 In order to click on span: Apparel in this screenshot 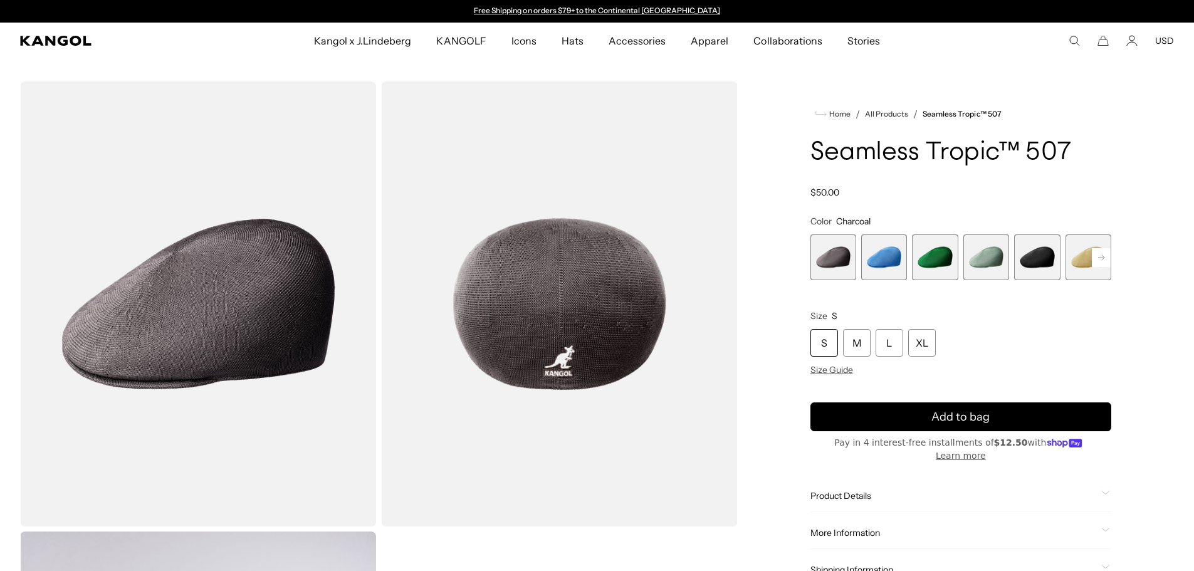, I will do `click(710, 41)`.